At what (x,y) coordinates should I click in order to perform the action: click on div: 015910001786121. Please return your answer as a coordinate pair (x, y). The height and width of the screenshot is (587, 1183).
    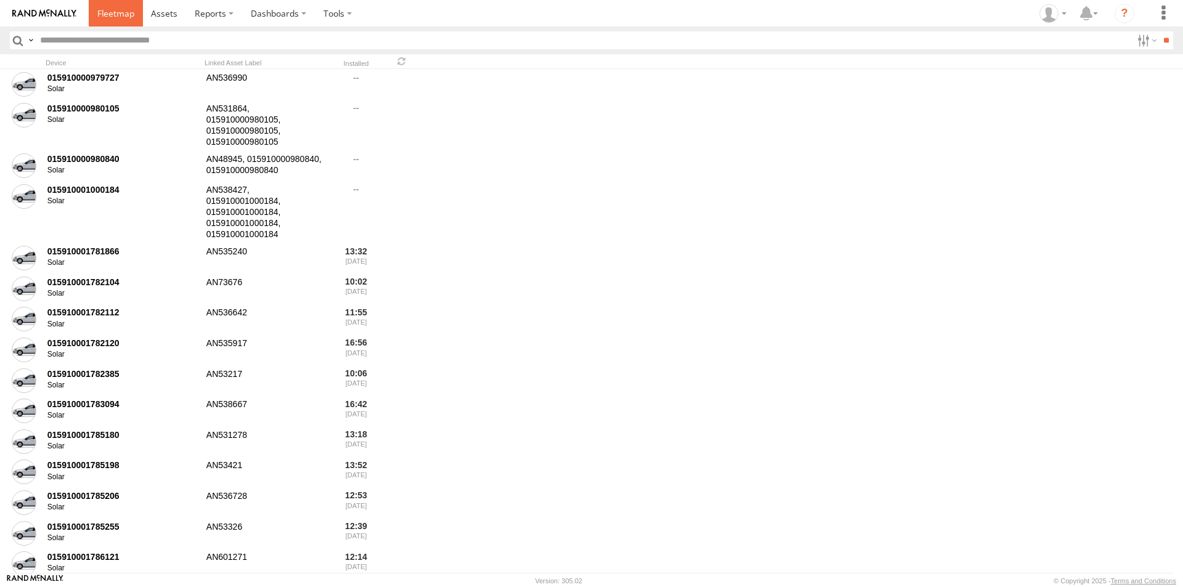
    Looking at the image, I should click on (123, 557).